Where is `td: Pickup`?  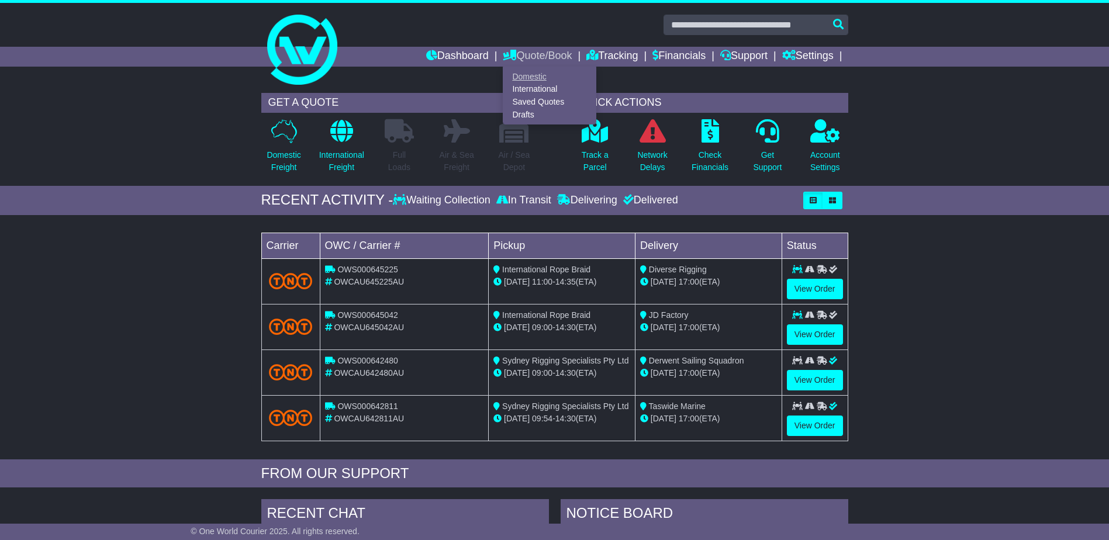 td: Pickup is located at coordinates (562, 246).